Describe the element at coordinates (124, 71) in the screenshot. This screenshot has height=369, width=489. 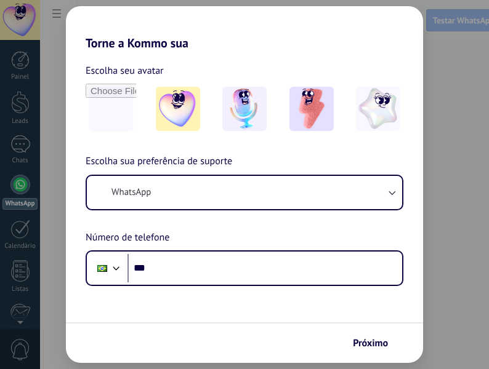
I see `span: Escolha seu avatar` at that location.